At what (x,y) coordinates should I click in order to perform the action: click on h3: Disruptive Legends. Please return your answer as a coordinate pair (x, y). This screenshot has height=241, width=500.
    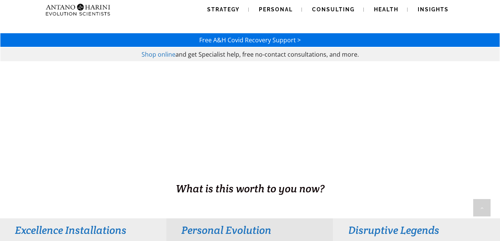
    Looking at the image, I should click on (416, 230).